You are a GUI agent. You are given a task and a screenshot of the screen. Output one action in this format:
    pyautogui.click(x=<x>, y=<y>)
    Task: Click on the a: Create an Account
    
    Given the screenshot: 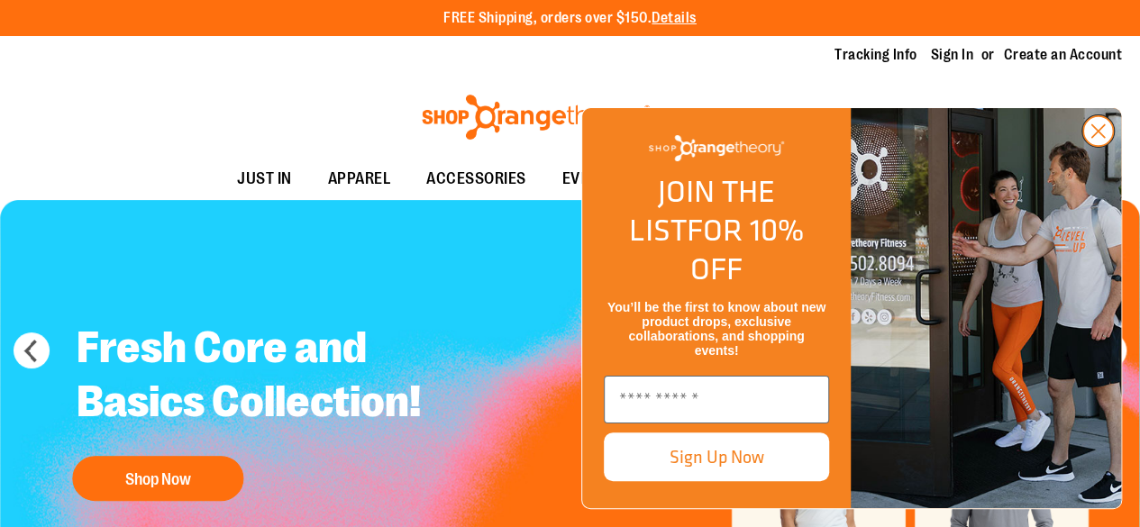 What is the action you would take?
    pyautogui.click(x=1063, y=55)
    